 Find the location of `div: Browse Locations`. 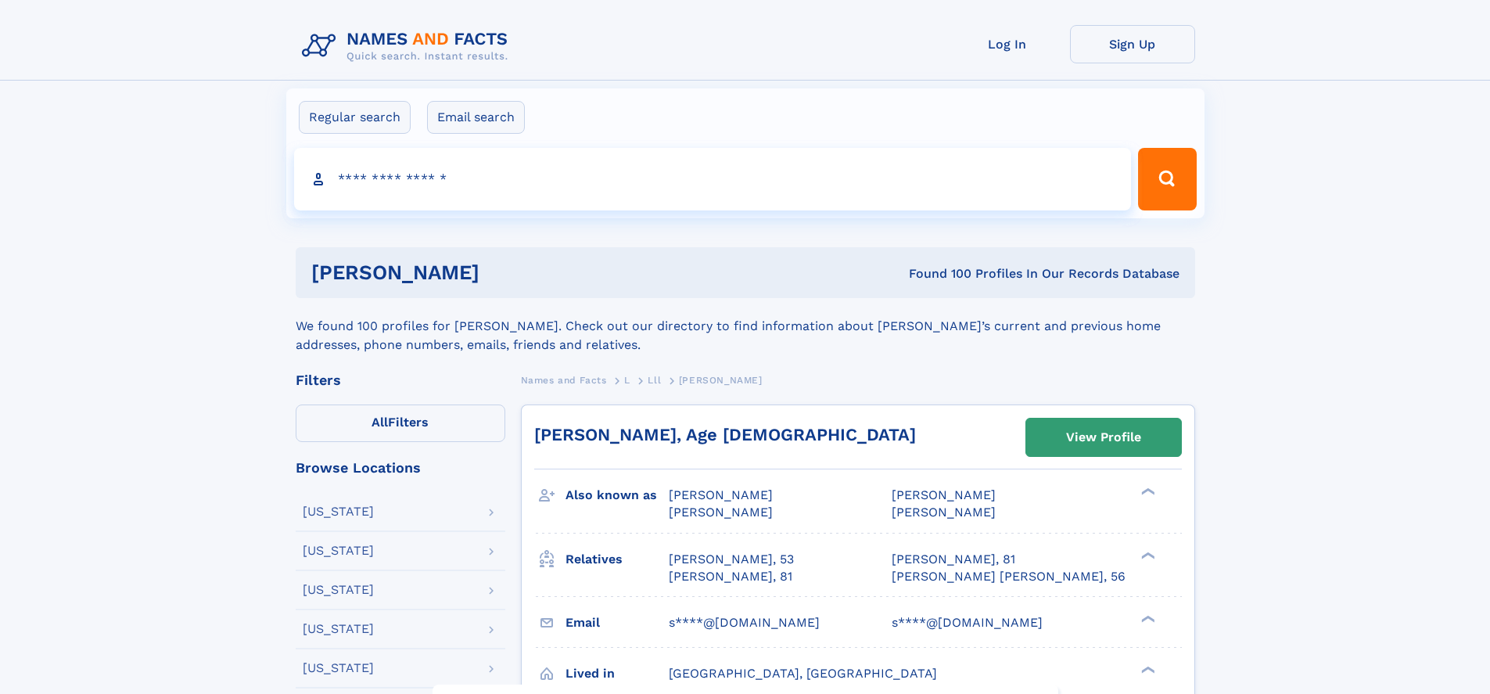

div: Browse Locations is located at coordinates (400, 468).